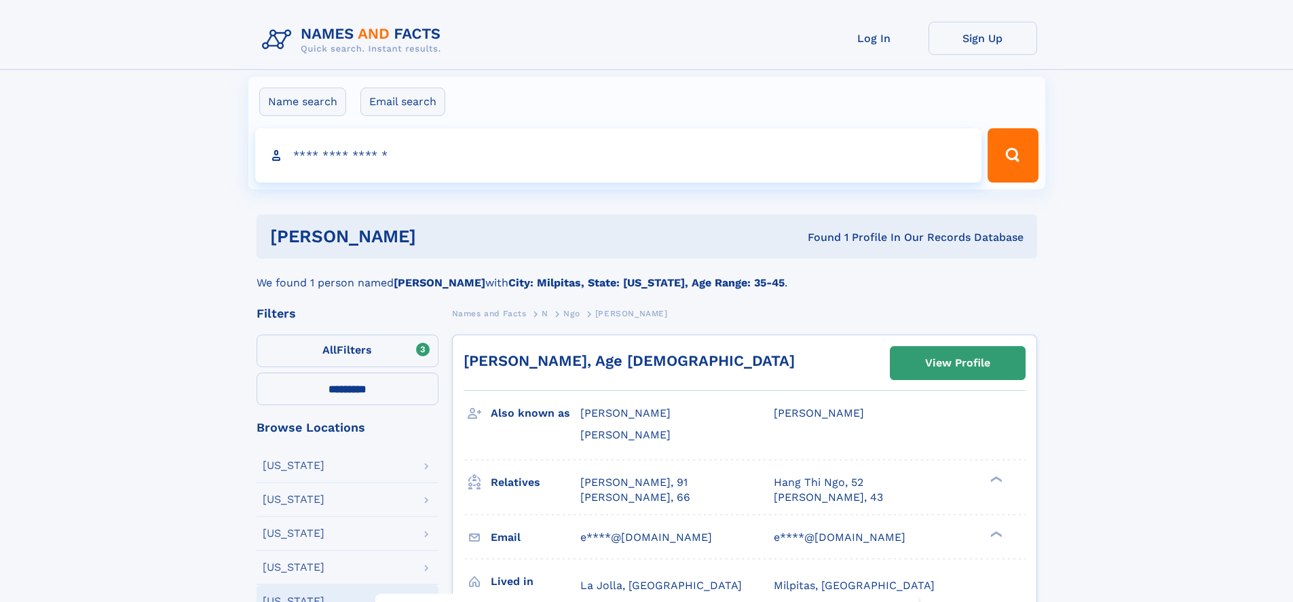 Image resolution: width=1293 pixels, height=602 pixels. Describe the element at coordinates (983, 38) in the screenshot. I see `a: Sign Up` at that location.